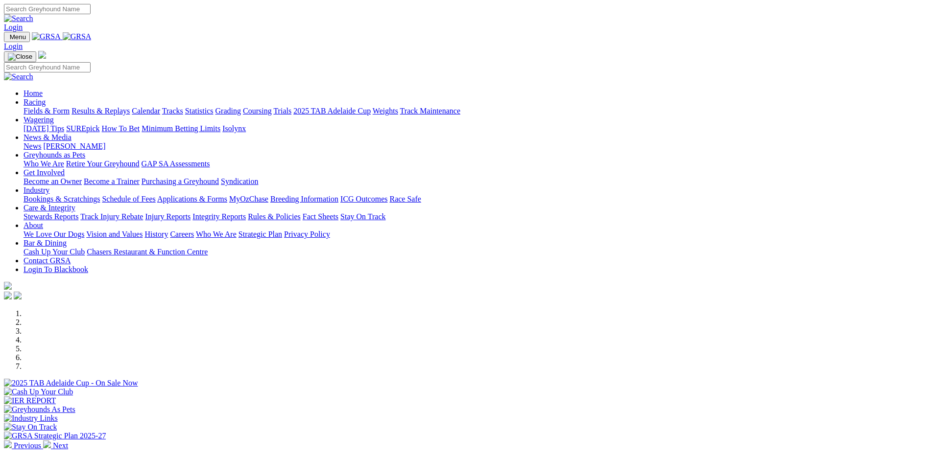 This screenshot has height=456, width=929. What do you see at coordinates (30, 401) in the screenshot?
I see `img: IER REPORT` at bounding box center [30, 401].